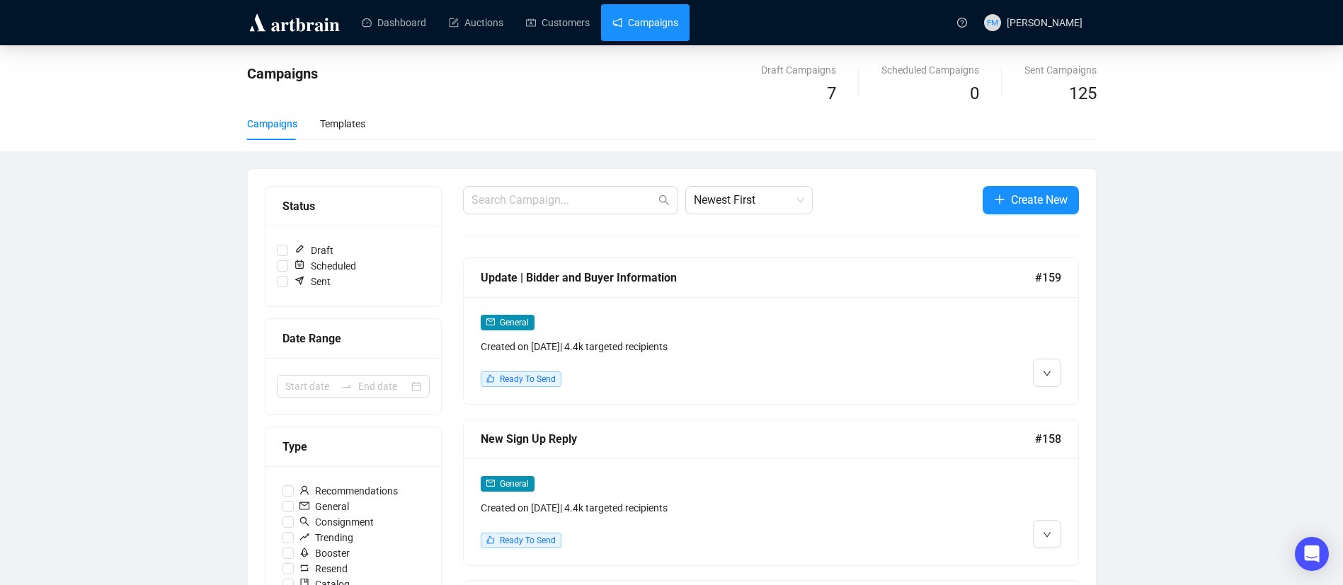 This screenshot has width=1343, height=585. Describe the element at coordinates (831, 93) in the screenshot. I see `span: 7` at that location.